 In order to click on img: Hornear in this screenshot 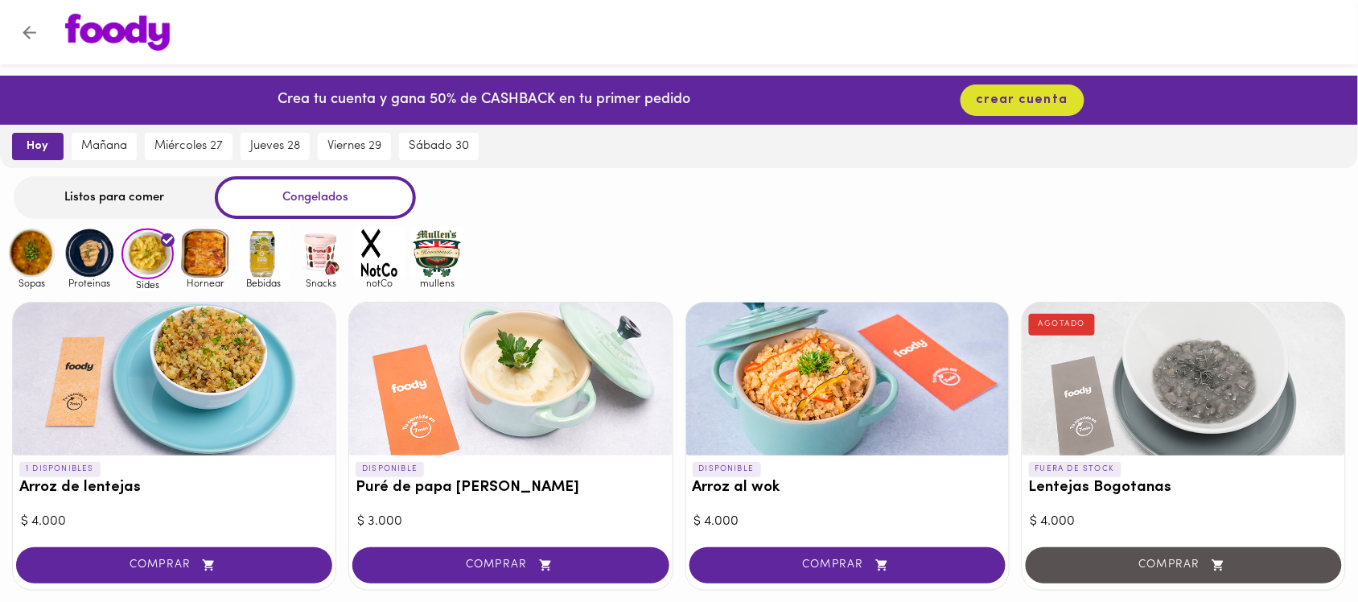, I will do `click(205, 253)`.